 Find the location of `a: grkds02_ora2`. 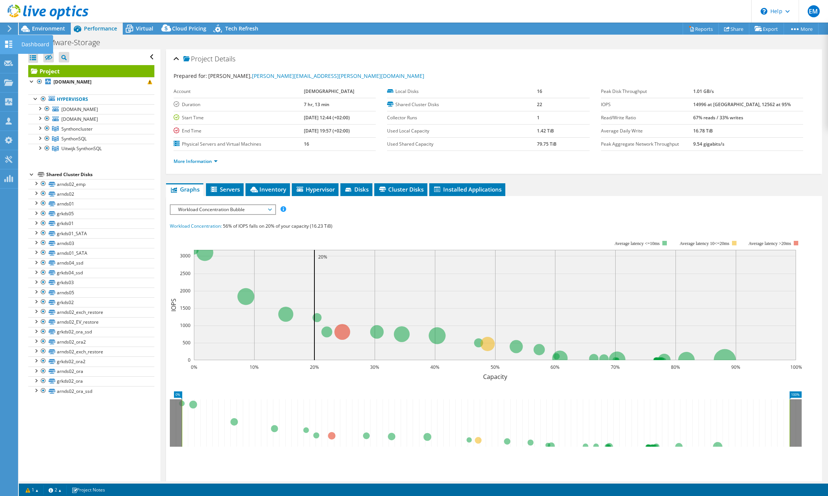

a: grkds02_ora2 is located at coordinates (91, 361).